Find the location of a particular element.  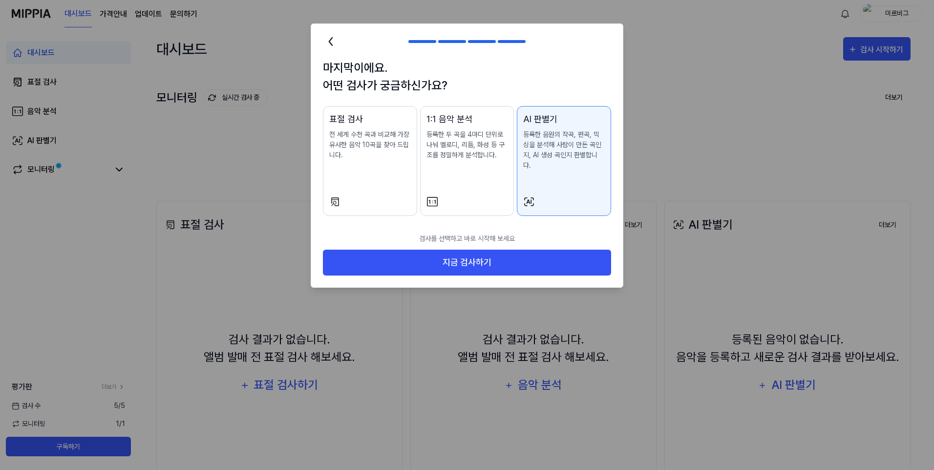

button: 표절 검사전 세계 수천 곡과 비교해 가장 유사한 음악 10곡을 찾아 드립니다. is located at coordinates (370, 161).